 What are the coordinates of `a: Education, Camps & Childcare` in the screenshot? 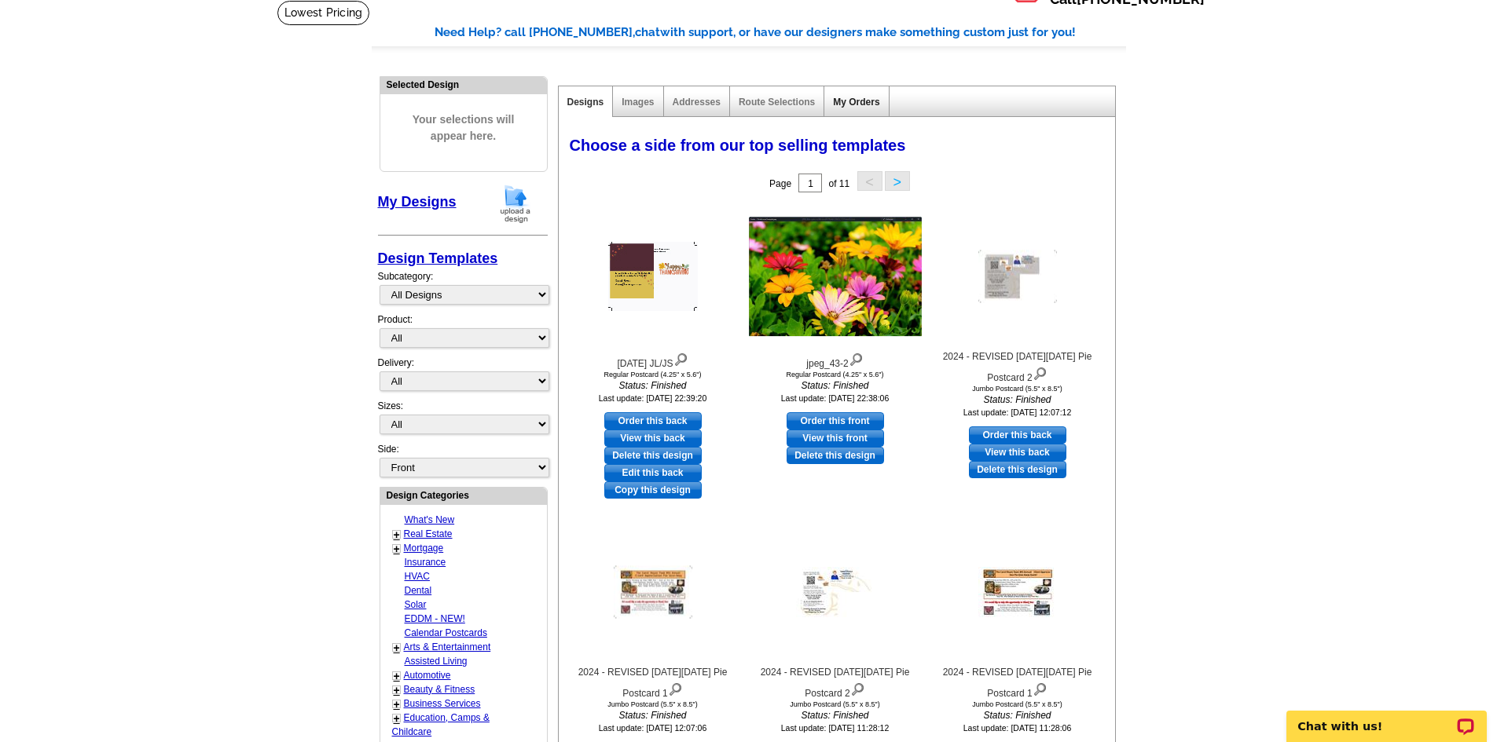 It's located at (441, 725).